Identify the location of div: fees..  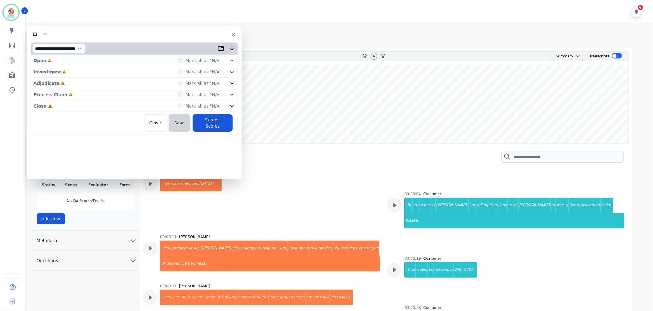
(289, 264).